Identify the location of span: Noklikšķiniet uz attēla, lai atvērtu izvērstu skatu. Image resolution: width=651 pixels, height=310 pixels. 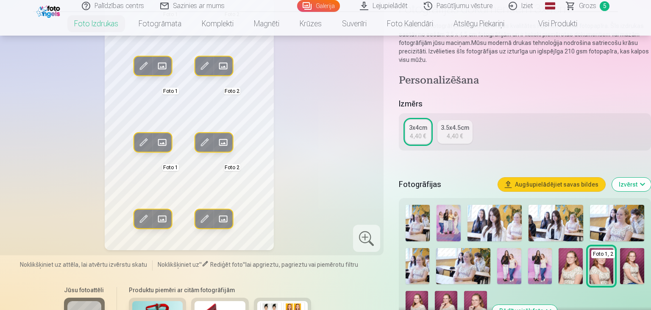
(83, 264).